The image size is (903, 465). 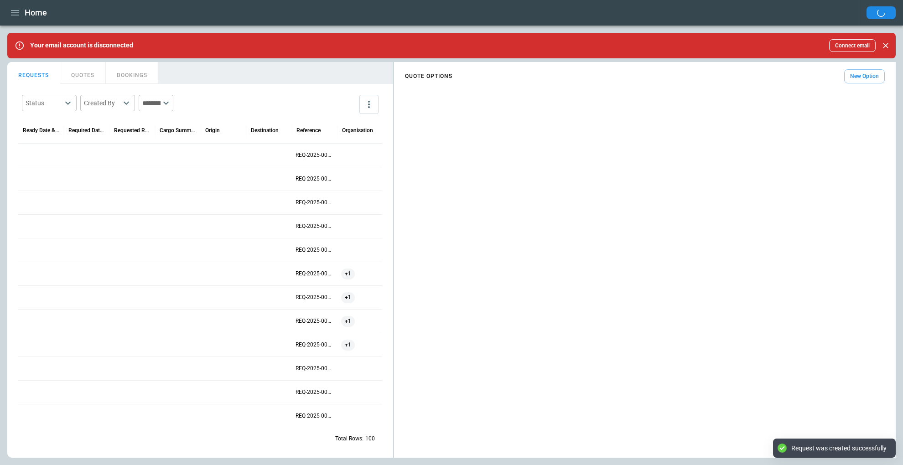 What do you see at coordinates (429, 76) in the screenshot?
I see `h4: QUOTE OPTIONS` at bounding box center [429, 76].